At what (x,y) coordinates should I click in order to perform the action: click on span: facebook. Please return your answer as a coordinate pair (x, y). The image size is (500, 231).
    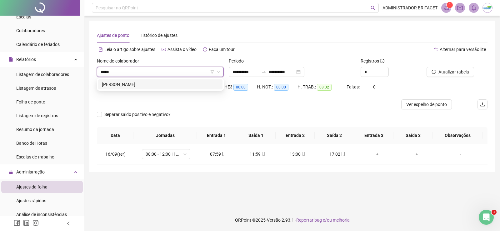
    Looking at the image, I should click on (17, 223).